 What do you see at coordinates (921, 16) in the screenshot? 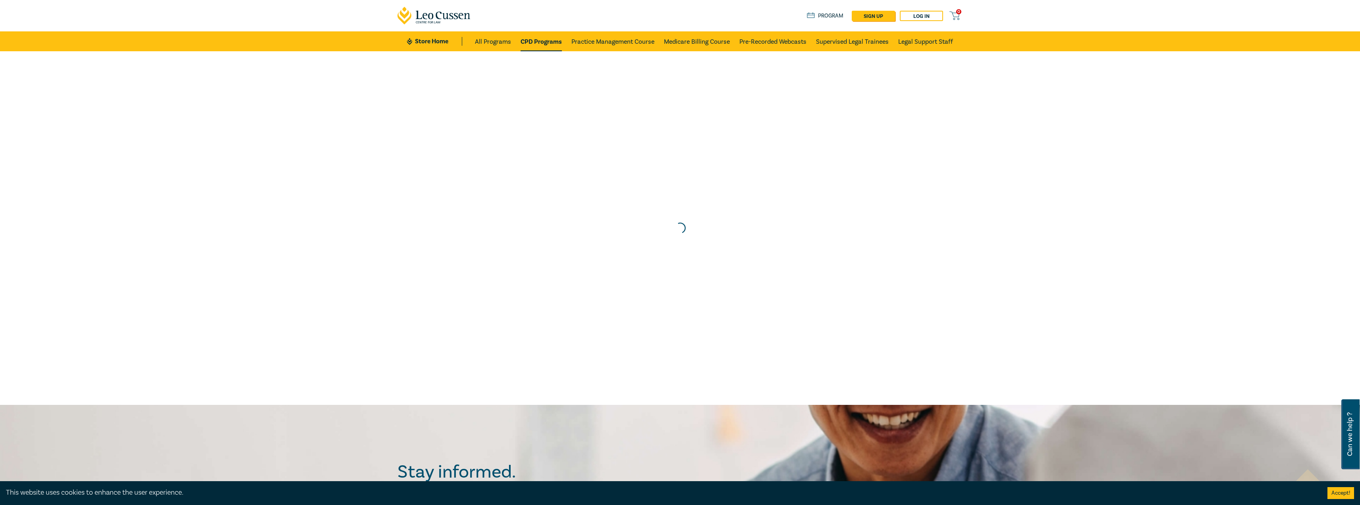
I see `a: Log in` at bounding box center [921, 16].